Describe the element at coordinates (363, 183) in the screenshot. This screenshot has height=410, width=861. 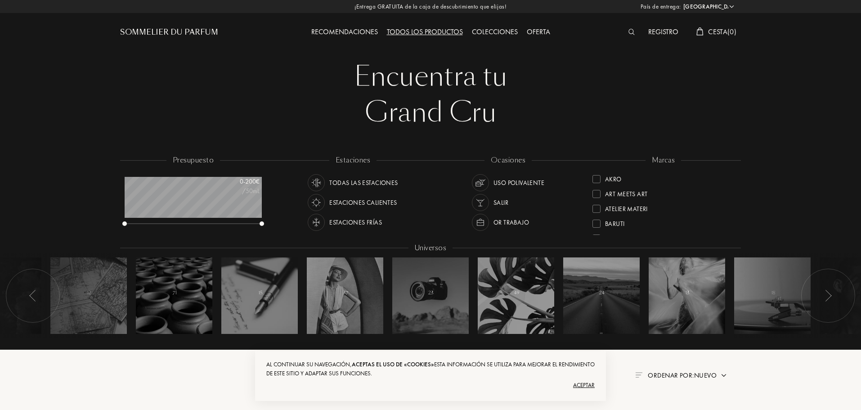
I see `div: Todas las estaciones` at that location.